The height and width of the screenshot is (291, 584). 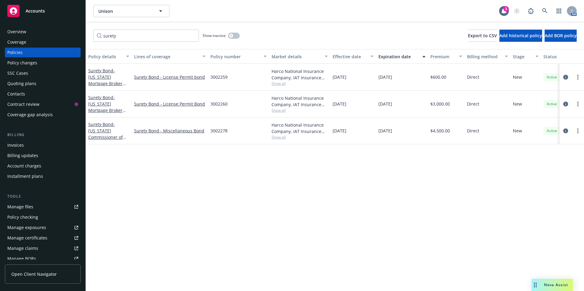 I want to click on button: Unison, so click(x=131, y=11).